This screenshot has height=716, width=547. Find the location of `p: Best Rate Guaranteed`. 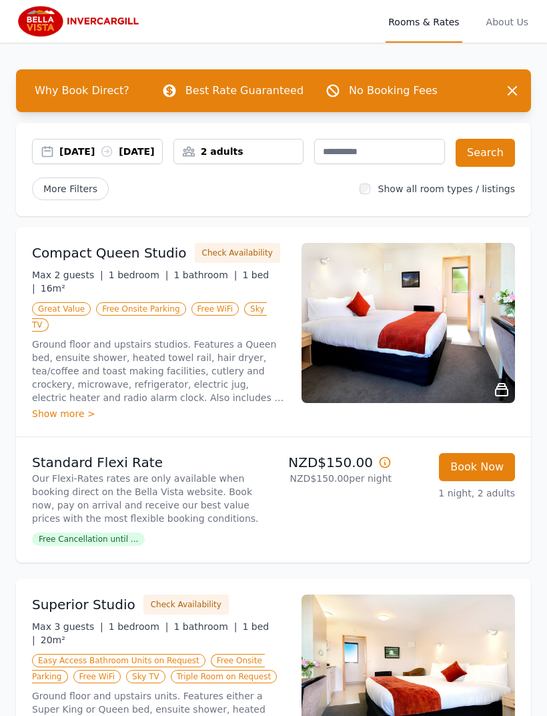

p: Best Rate Guaranteed is located at coordinates (244, 91).